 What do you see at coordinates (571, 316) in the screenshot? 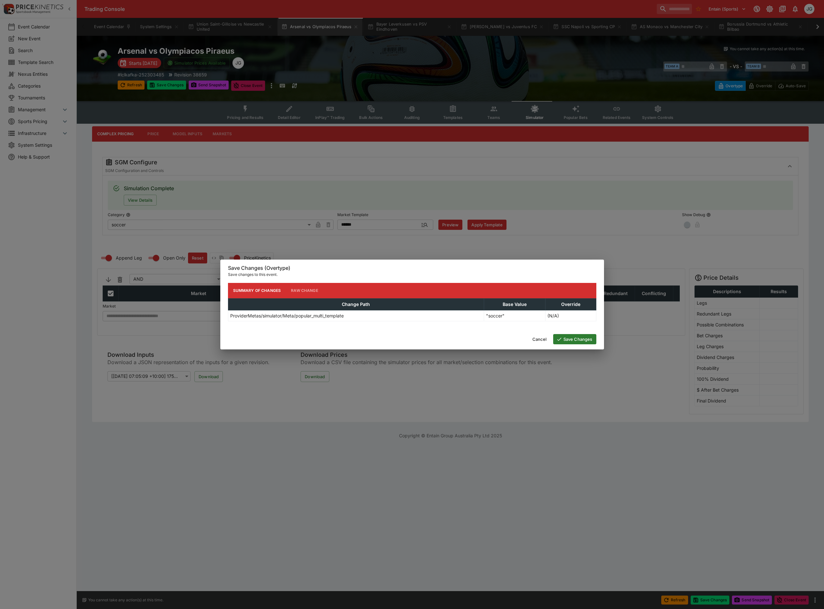
I see `td: (N/A)` at bounding box center [571, 316].